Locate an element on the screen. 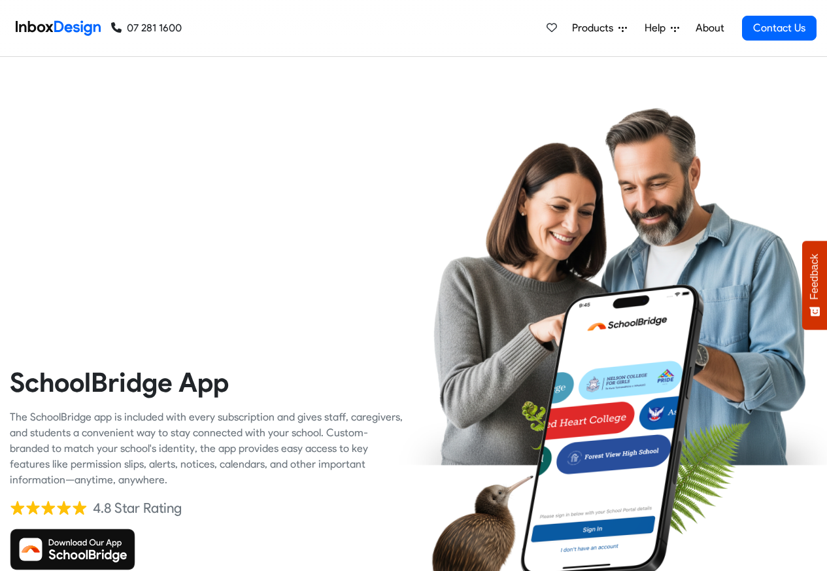  heading: SchoolBridge App is located at coordinates (207, 382).